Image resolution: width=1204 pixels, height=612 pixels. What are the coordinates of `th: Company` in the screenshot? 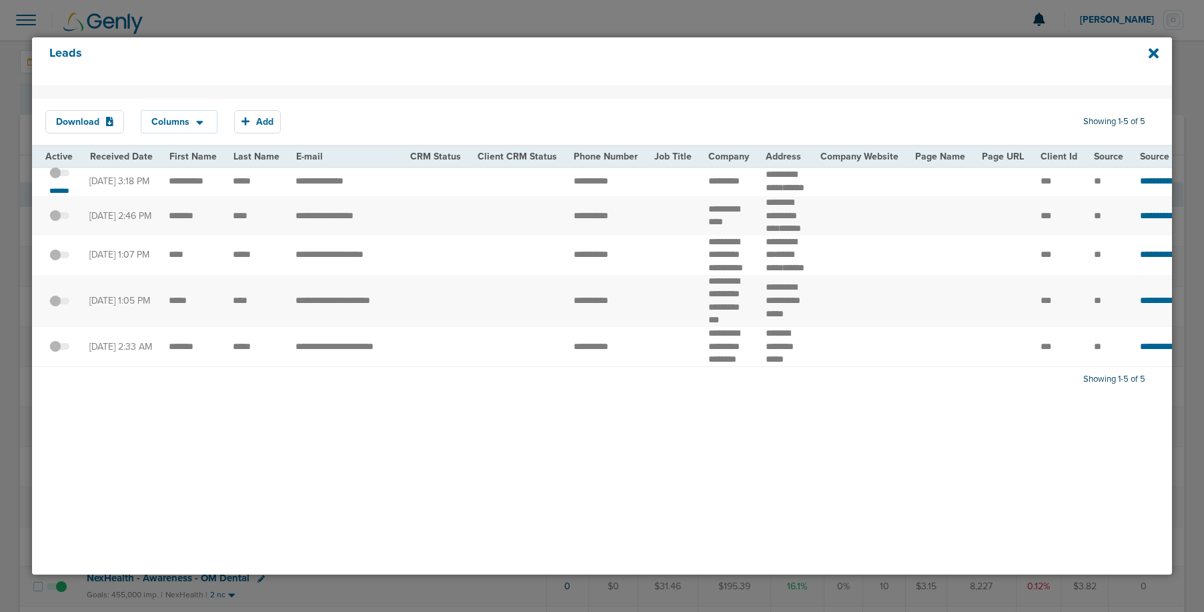 It's located at (729, 156).